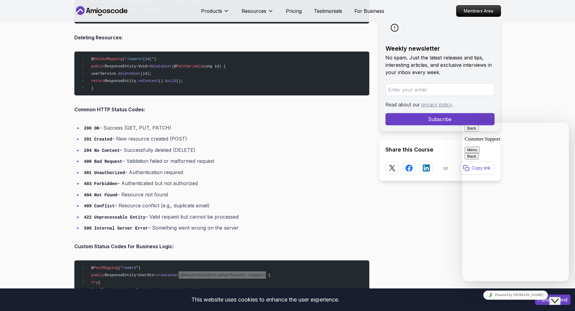 This screenshot has width=575, height=311. Describe the element at coordinates (146, 74) in the screenshot. I see `span: (id);` at that location.